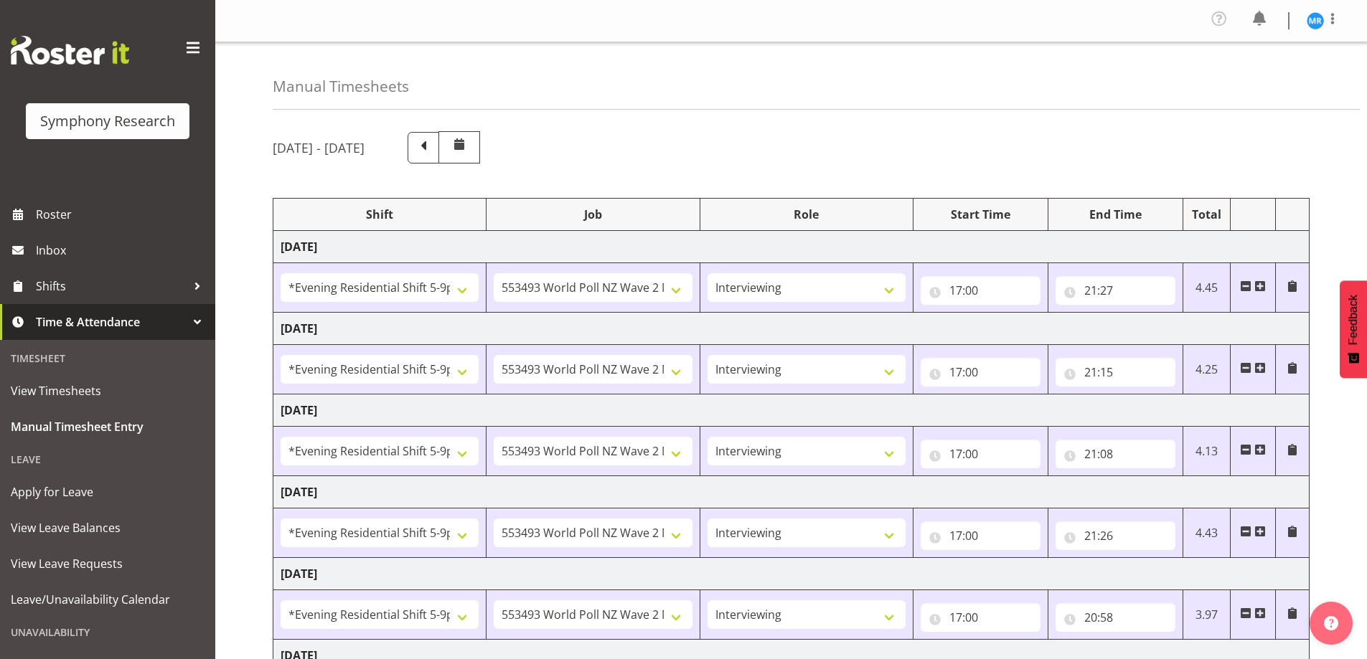 The image size is (1367, 659). I want to click on div: Leave, so click(108, 459).